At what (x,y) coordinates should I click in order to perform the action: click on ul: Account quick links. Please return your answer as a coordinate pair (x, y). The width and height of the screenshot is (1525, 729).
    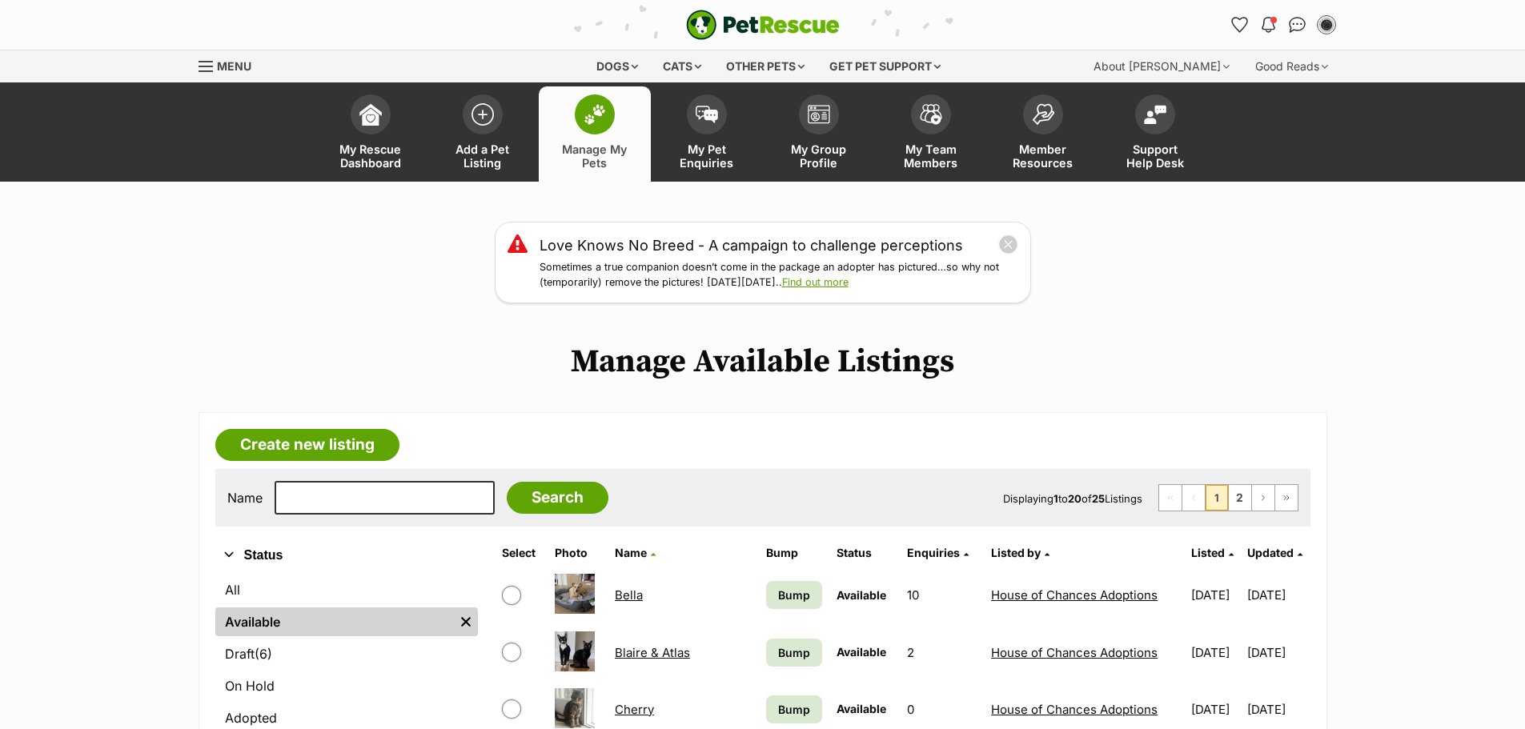
    Looking at the image, I should click on (1283, 25).